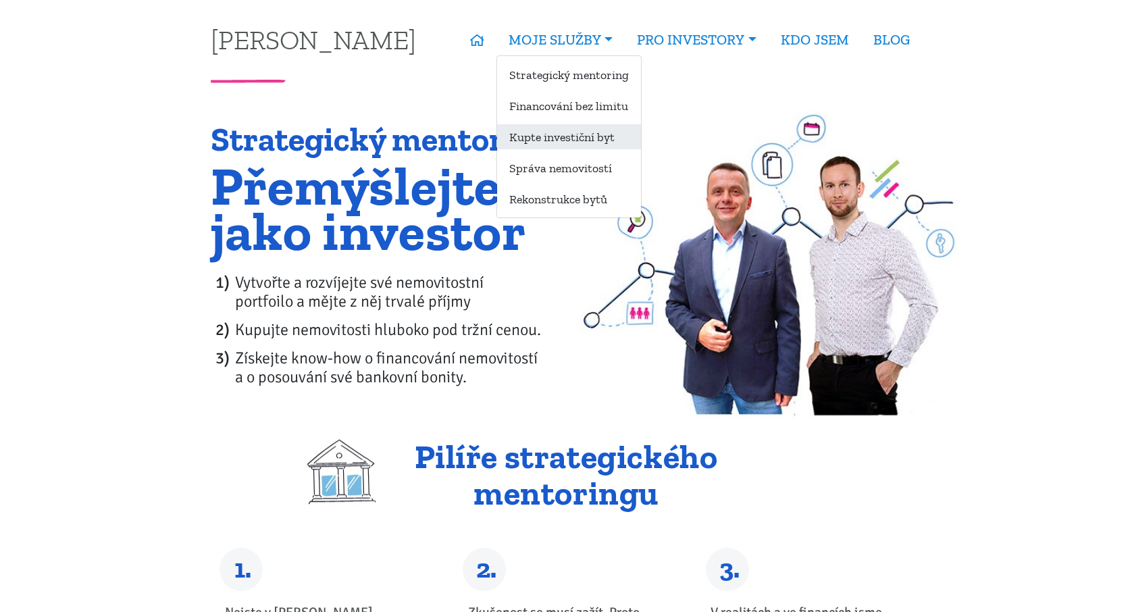 The image size is (1132, 612). I want to click on a: BLOG, so click(892, 40).